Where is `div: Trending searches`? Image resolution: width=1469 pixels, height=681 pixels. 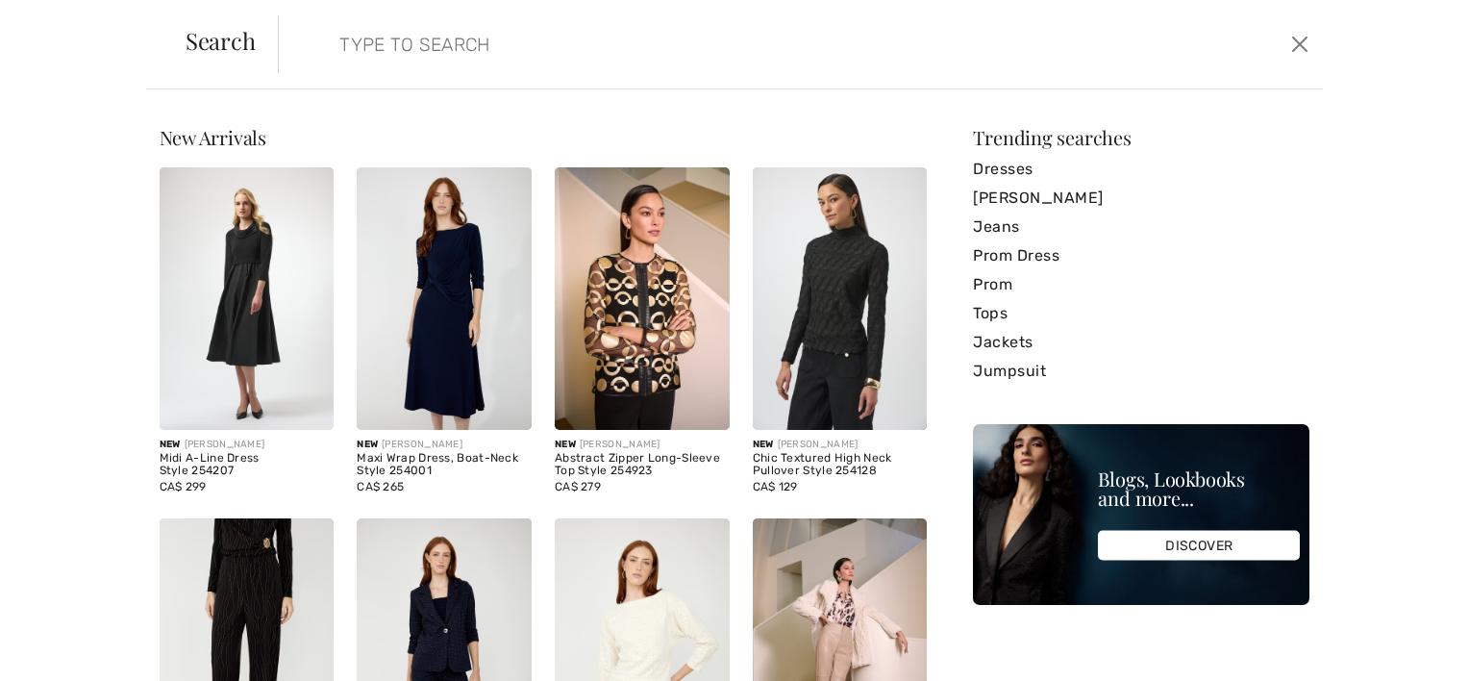
div: Trending searches is located at coordinates (1141, 137).